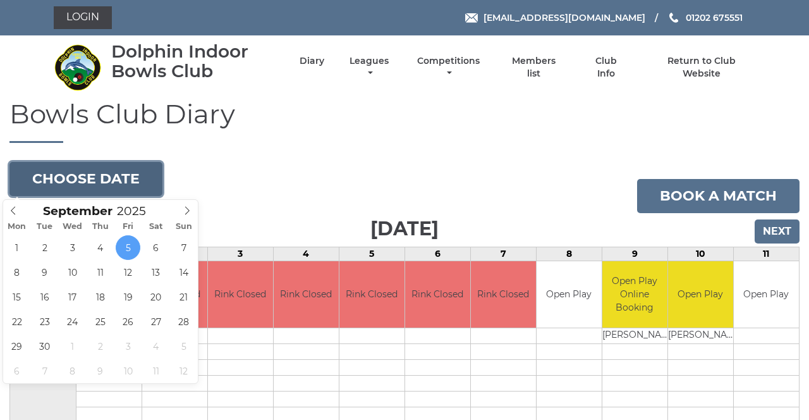 Image resolution: width=809 pixels, height=420 pixels. What do you see at coordinates (44, 247) in the screenshot?
I see `span: September 2, 2025` at bounding box center [44, 247].